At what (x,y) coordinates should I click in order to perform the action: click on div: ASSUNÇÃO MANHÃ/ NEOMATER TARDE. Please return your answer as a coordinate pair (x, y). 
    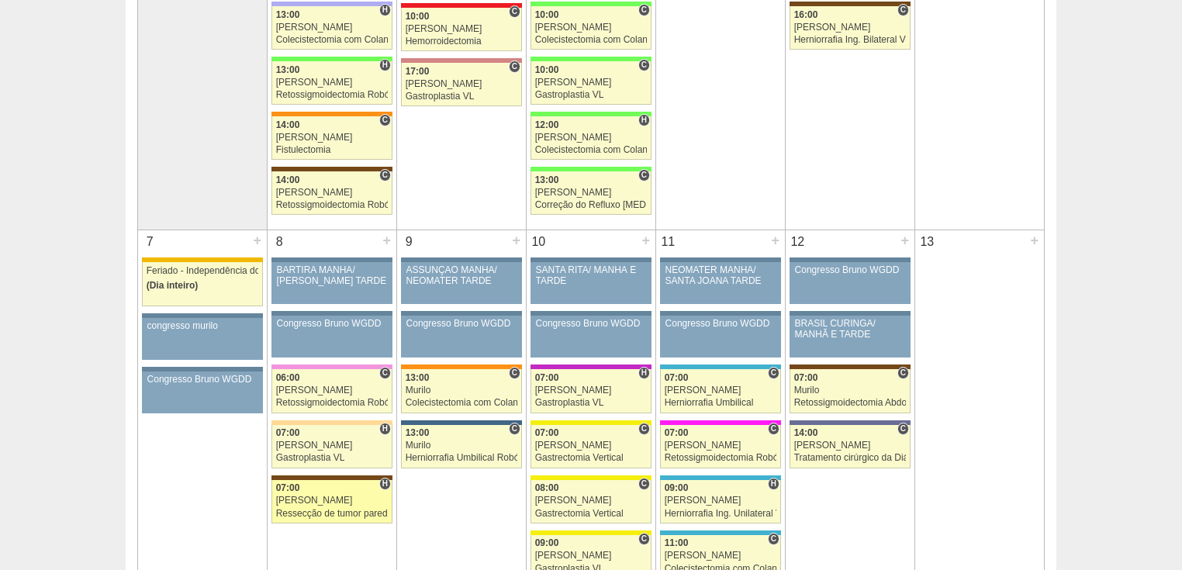
    Looking at the image, I should click on (462, 275).